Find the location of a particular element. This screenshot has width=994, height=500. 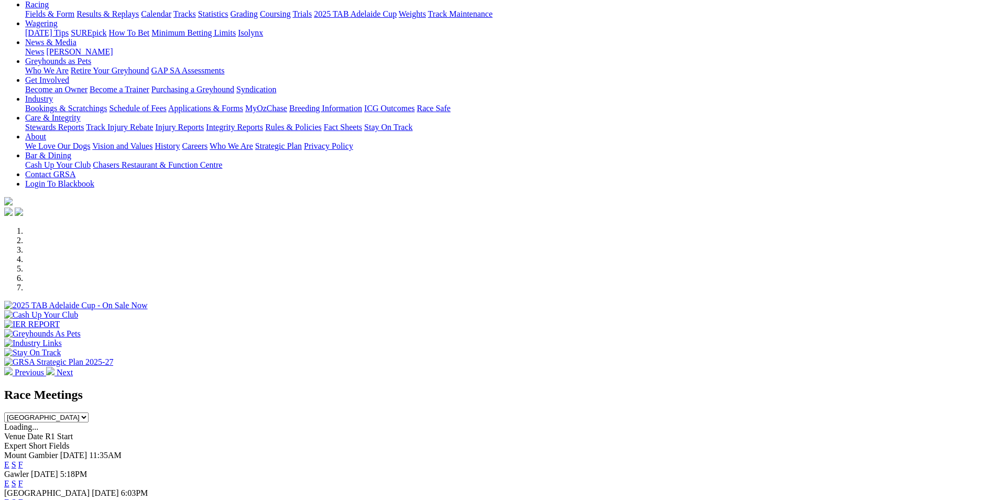

span: 6:03PM is located at coordinates (135, 493).